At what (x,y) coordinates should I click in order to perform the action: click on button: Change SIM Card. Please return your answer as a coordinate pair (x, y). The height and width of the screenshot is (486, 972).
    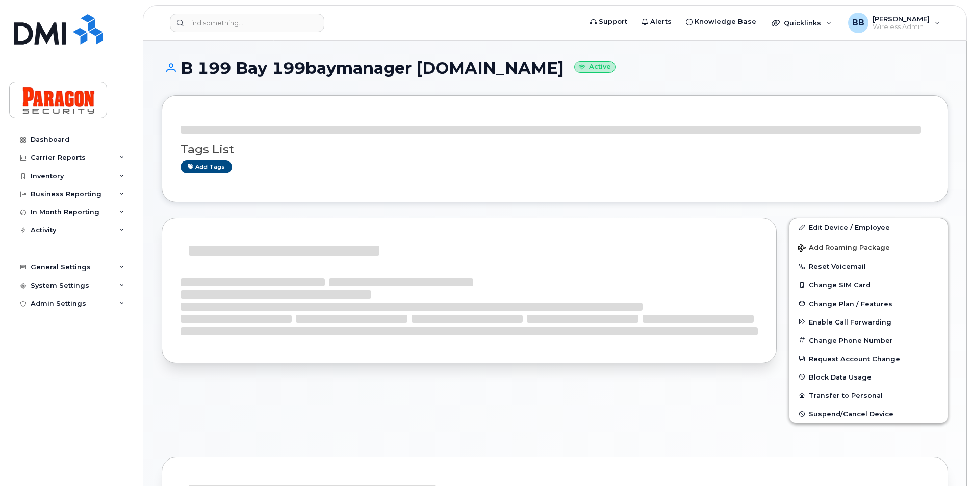
    Looking at the image, I should click on (868, 285).